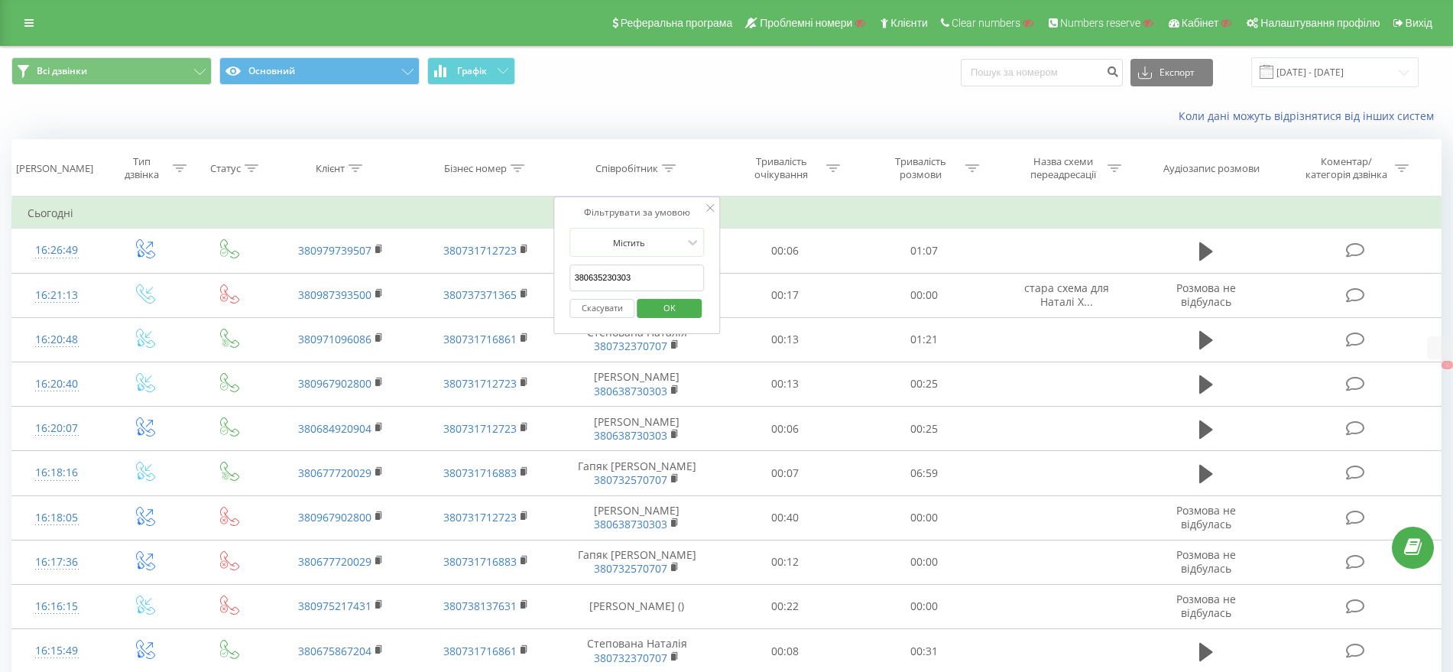  What do you see at coordinates (924, 251) in the screenshot?
I see `td: 01:07` at bounding box center [924, 251].